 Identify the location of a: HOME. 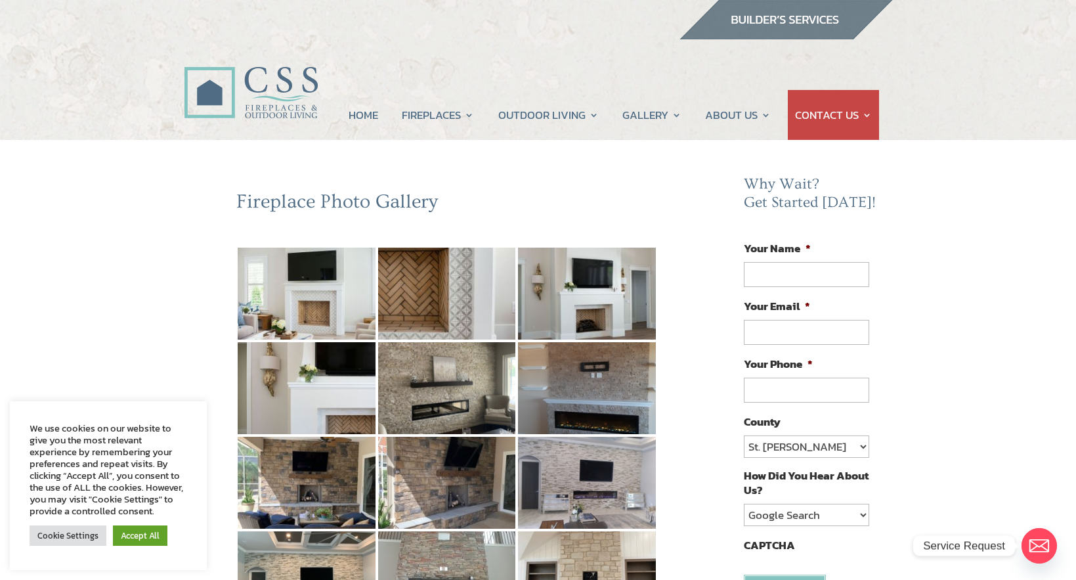
(363, 115).